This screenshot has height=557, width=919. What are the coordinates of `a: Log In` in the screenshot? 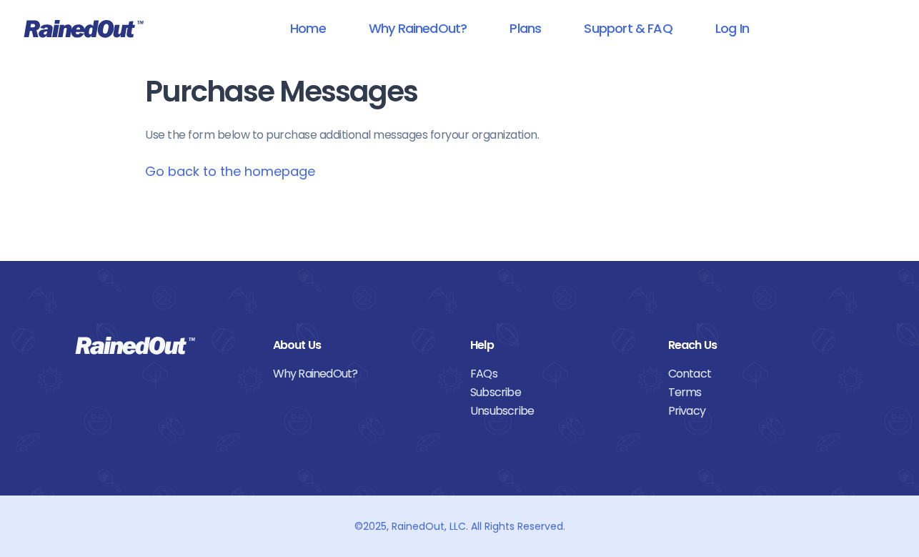 It's located at (732, 28).